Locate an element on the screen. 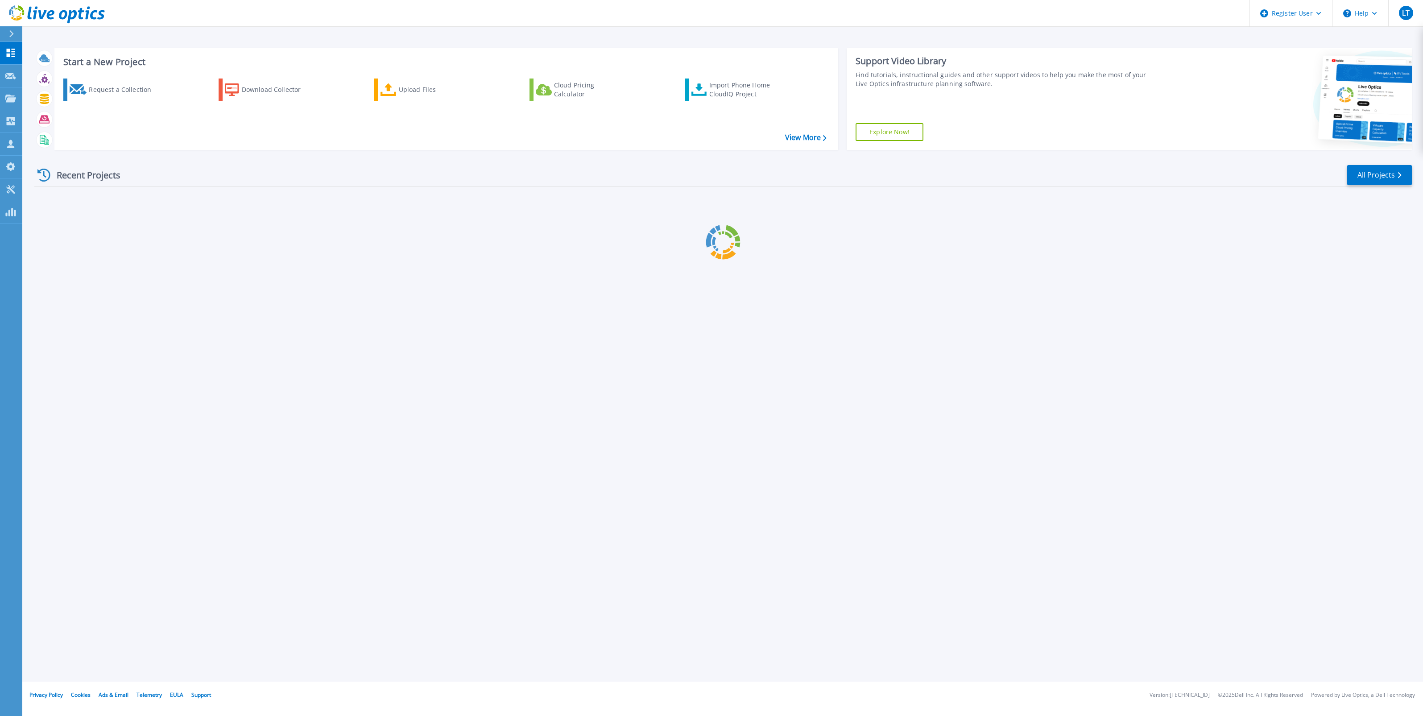  div: Download Collector is located at coordinates (277, 90).